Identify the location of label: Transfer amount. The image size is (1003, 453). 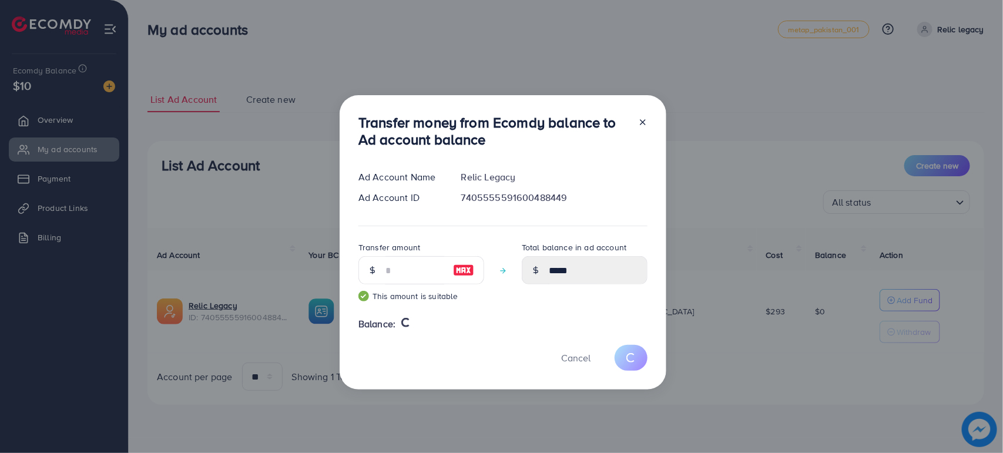
(389, 247).